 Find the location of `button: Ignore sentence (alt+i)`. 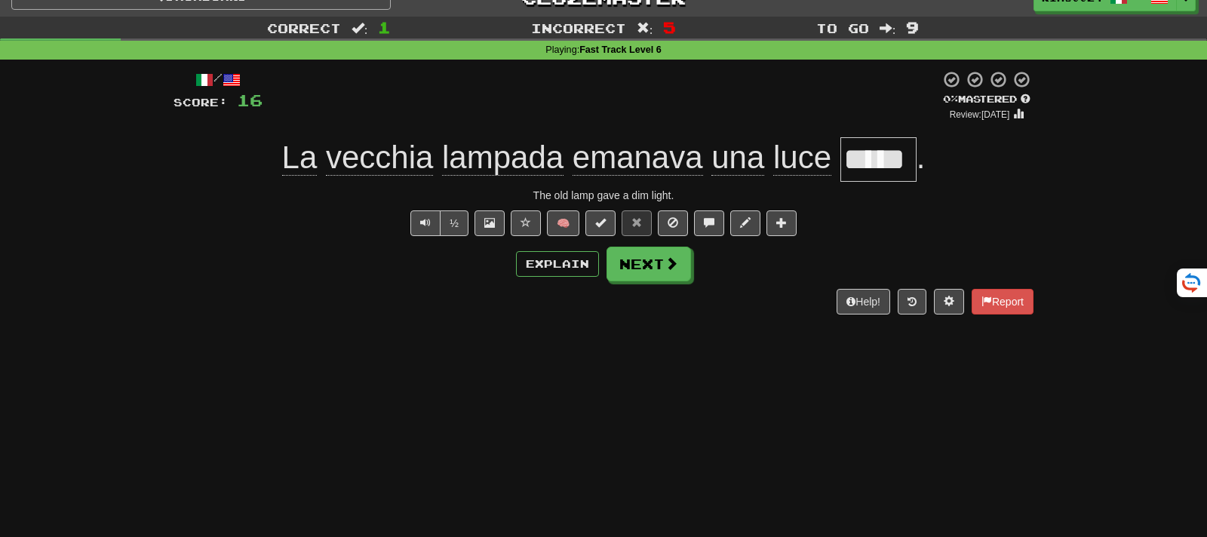

button: Ignore sentence (alt+i) is located at coordinates (673, 223).